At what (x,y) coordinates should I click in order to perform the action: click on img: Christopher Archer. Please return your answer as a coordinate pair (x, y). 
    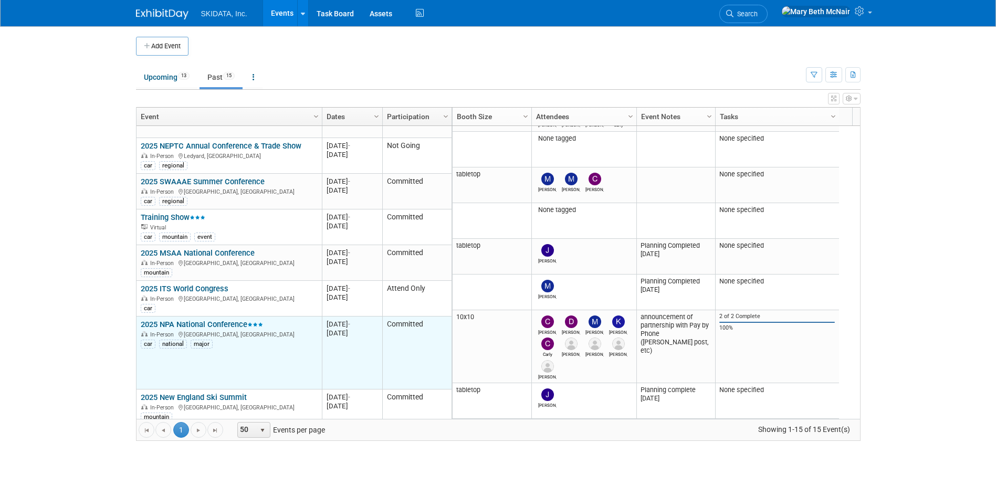
    Looking at the image, I should click on (595, 179).